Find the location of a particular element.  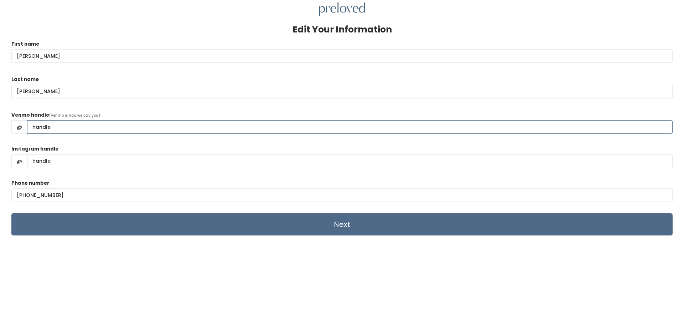

input: Next is located at coordinates (342, 224).